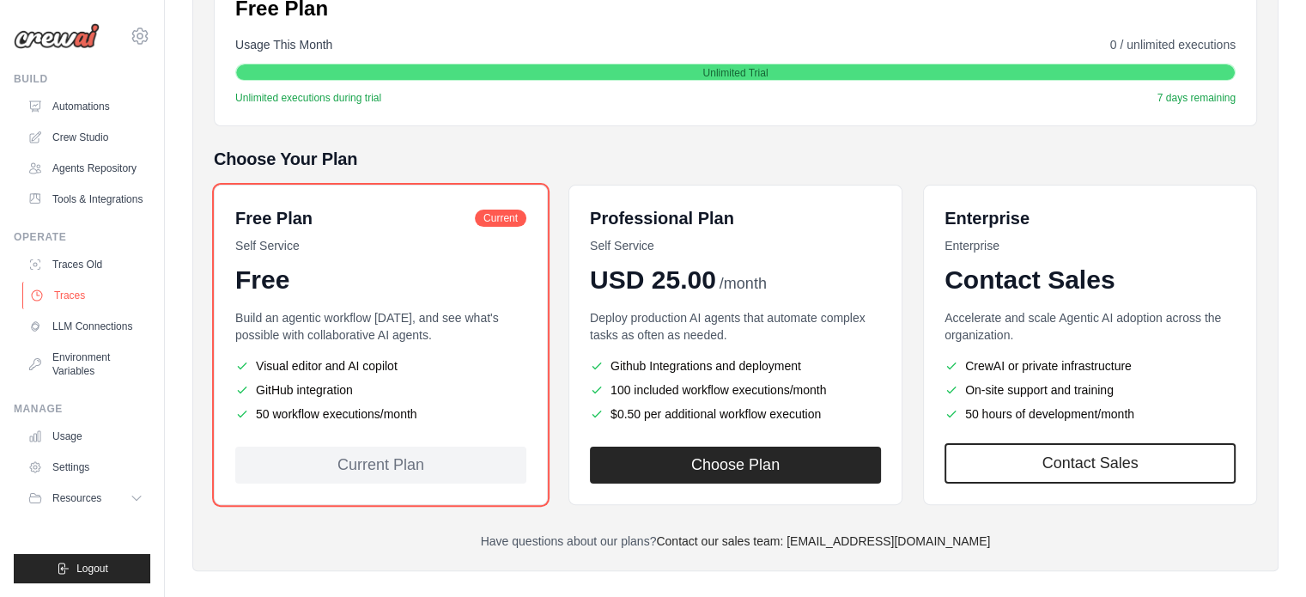 This screenshot has height=597, width=1306. I want to click on span: /month, so click(743, 283).